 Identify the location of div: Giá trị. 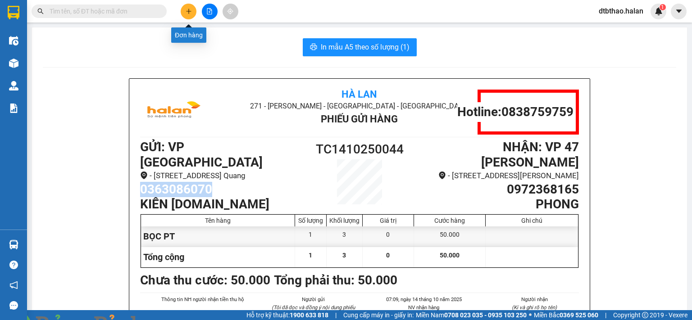
(388, 221).